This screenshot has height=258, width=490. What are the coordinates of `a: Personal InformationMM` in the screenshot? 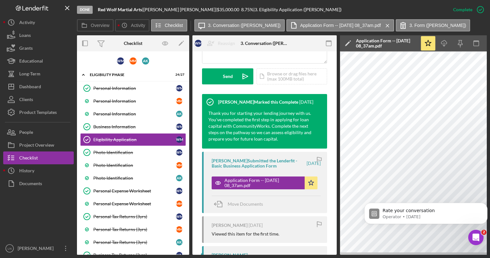 It's located at (133, 101).